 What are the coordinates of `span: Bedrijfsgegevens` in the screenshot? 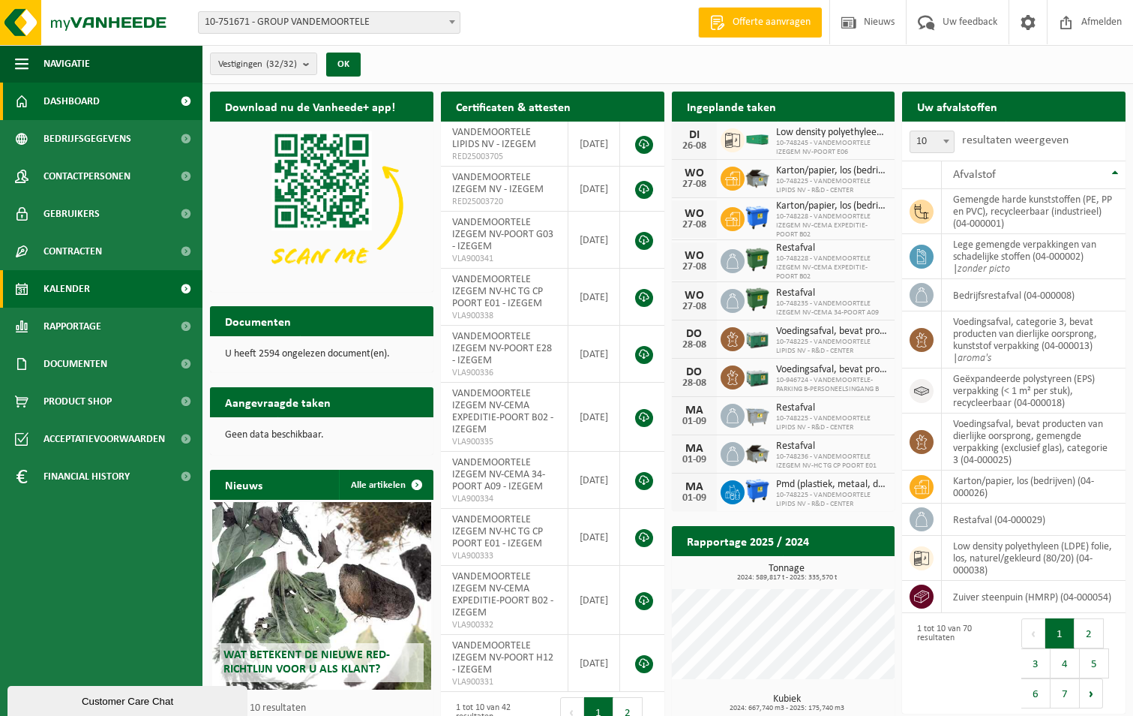 It's located at (87, 139).